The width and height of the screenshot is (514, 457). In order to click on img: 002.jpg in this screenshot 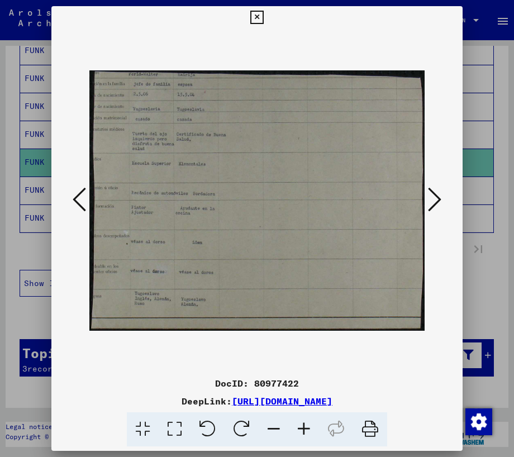, I will do `click(257, 200)`.